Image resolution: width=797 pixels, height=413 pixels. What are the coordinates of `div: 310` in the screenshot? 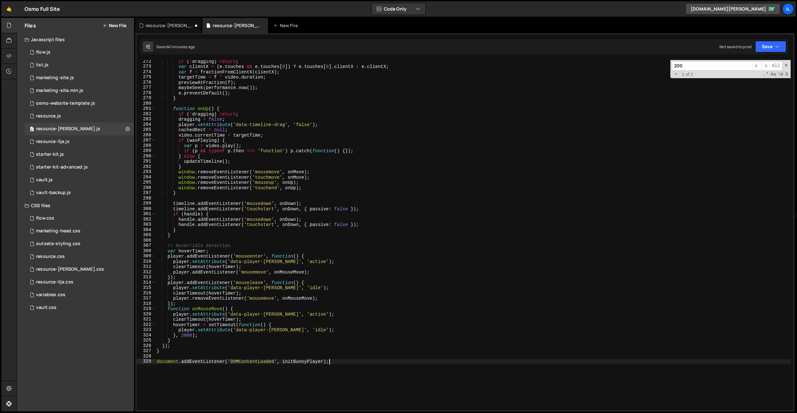 It's located at (146, 261).